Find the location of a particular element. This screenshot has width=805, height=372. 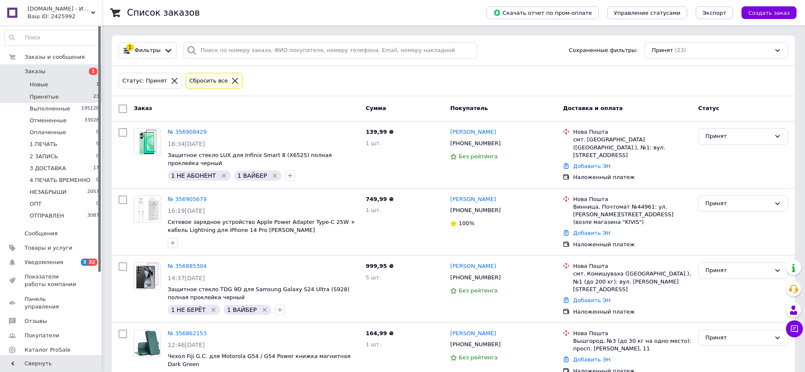

span: Покупатели is located at coordinates (42, 336).